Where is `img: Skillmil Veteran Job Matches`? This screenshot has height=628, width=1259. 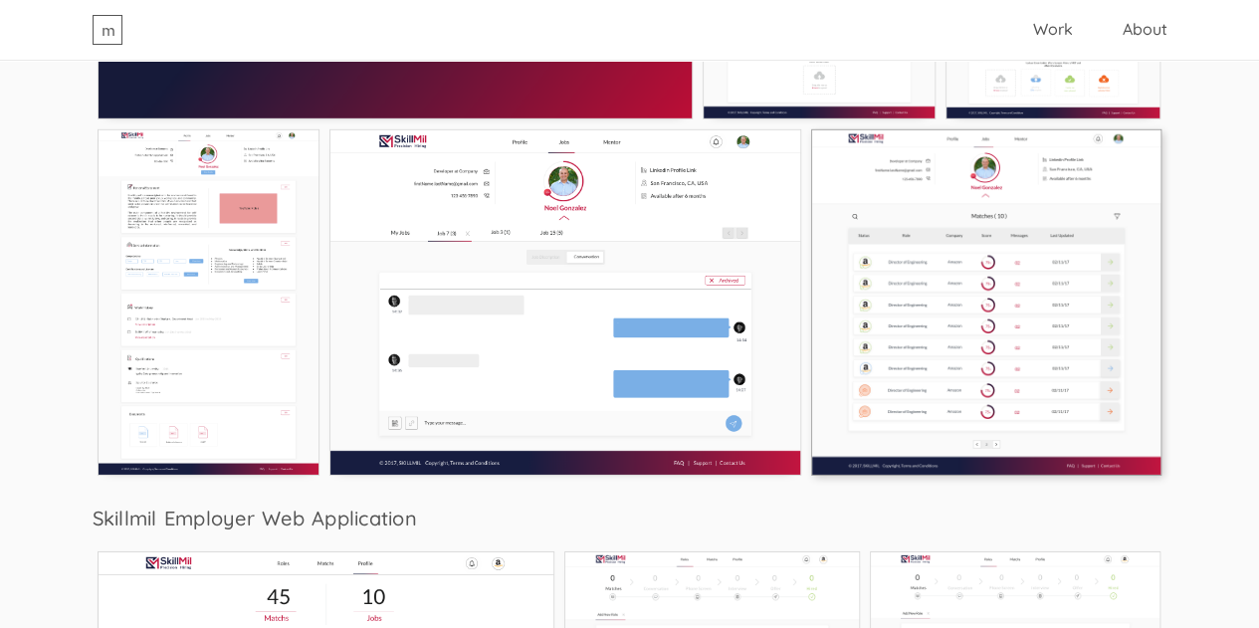
img: Skillmil Veteran Job Matches is located at coordinates (987, 303).